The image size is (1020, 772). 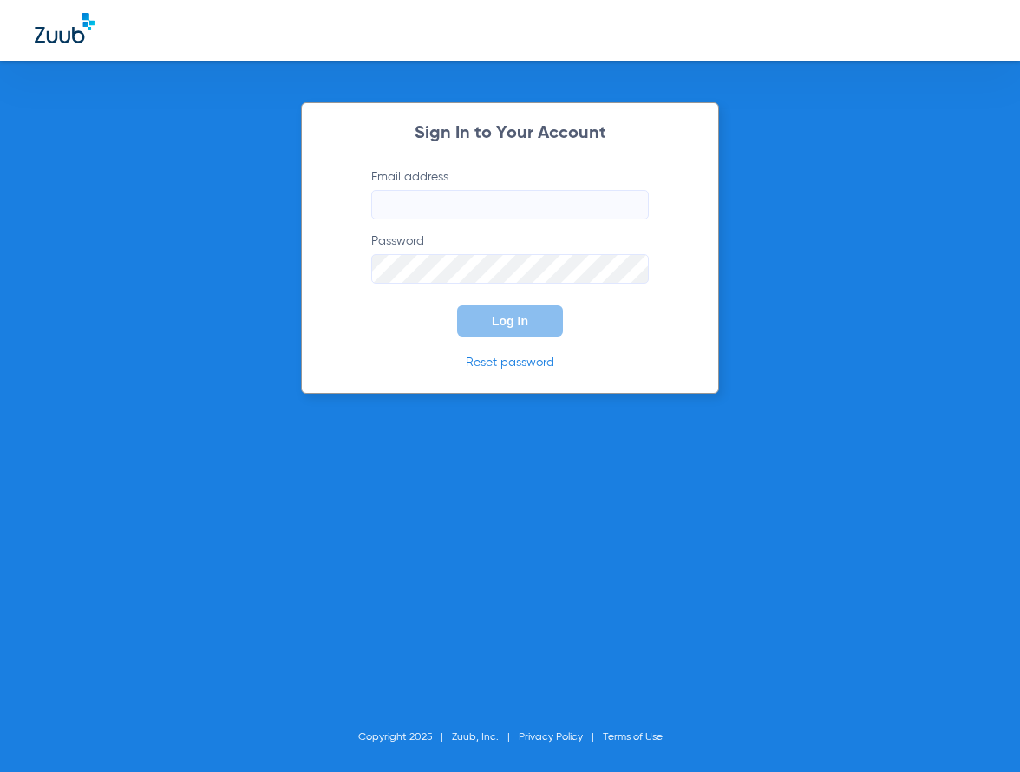 What do you see at coordinates (510, 193) in the screenshot?
I see `label: Email address` at bounding box center [510, 193].